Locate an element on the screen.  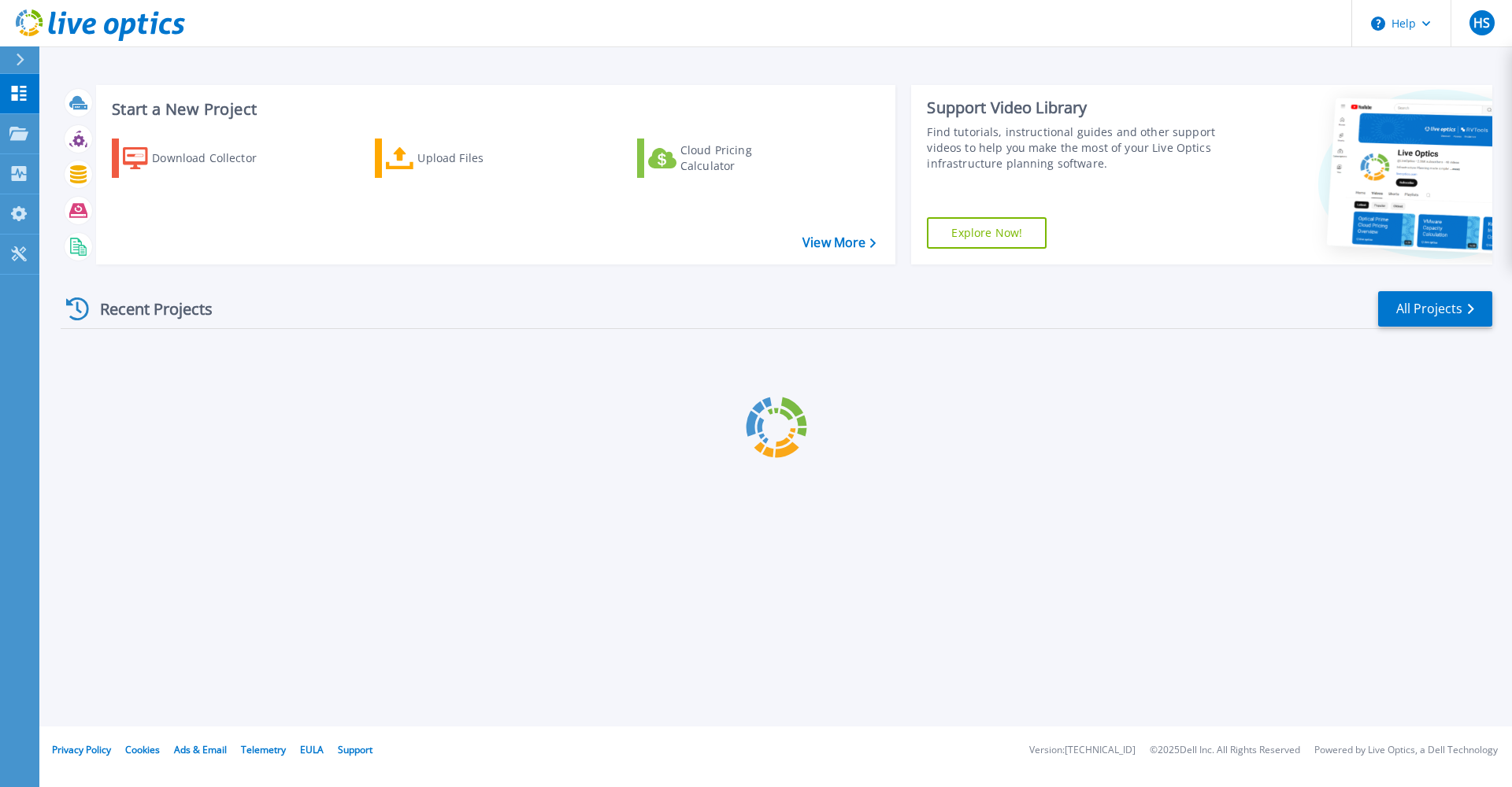
a: EULA is located at coordinates (312, 749).